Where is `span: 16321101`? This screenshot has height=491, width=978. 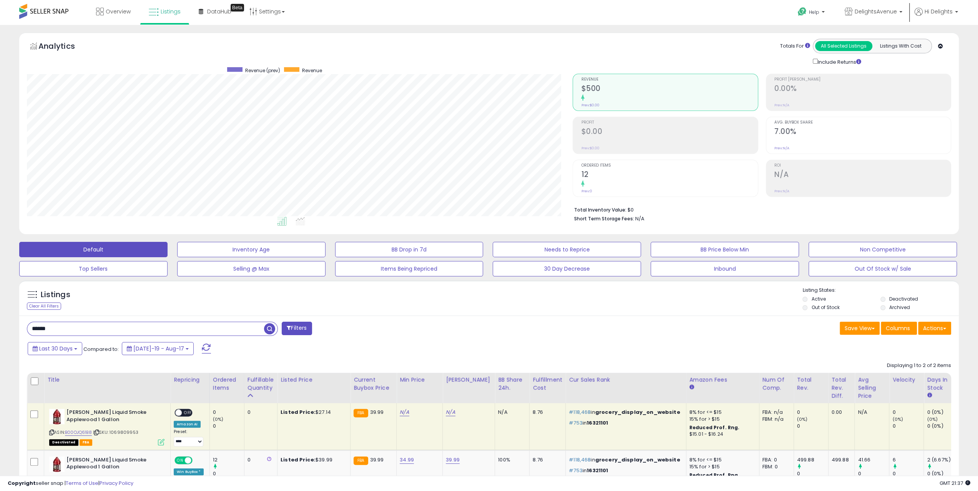
span: 16321101 is located at coordinates (597, 471).